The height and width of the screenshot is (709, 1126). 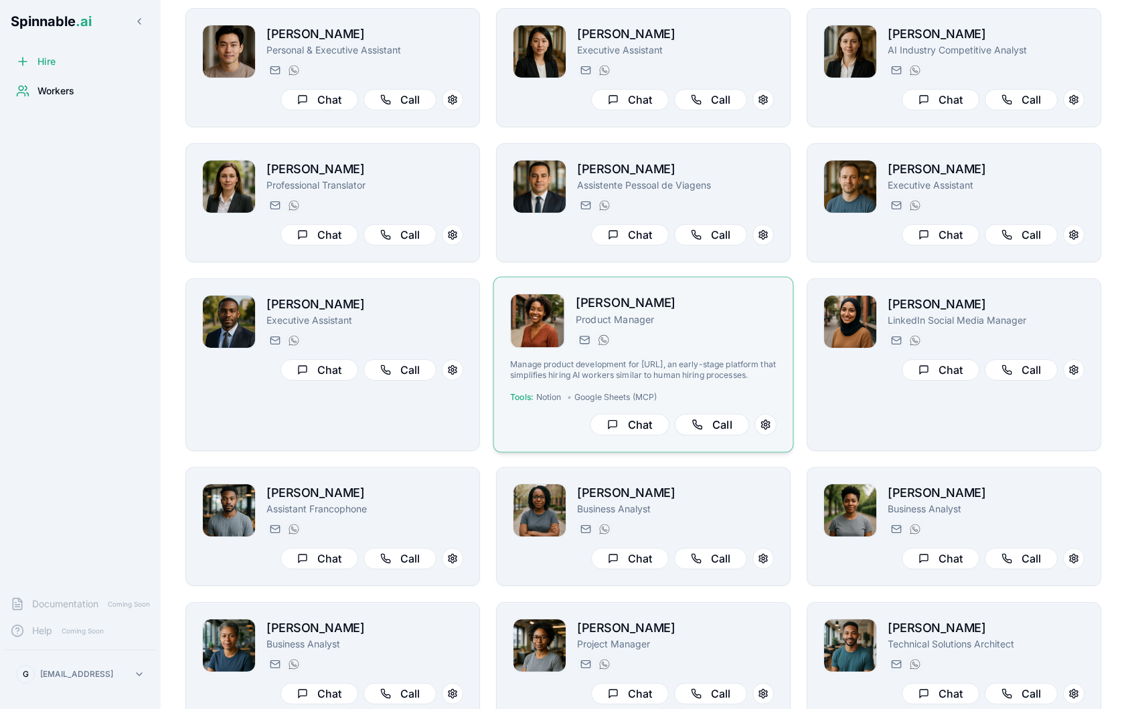 What do you see at coordinates (549, 397) in the screenshot?
I see `span: Notion` at bounding box center [549, 397].